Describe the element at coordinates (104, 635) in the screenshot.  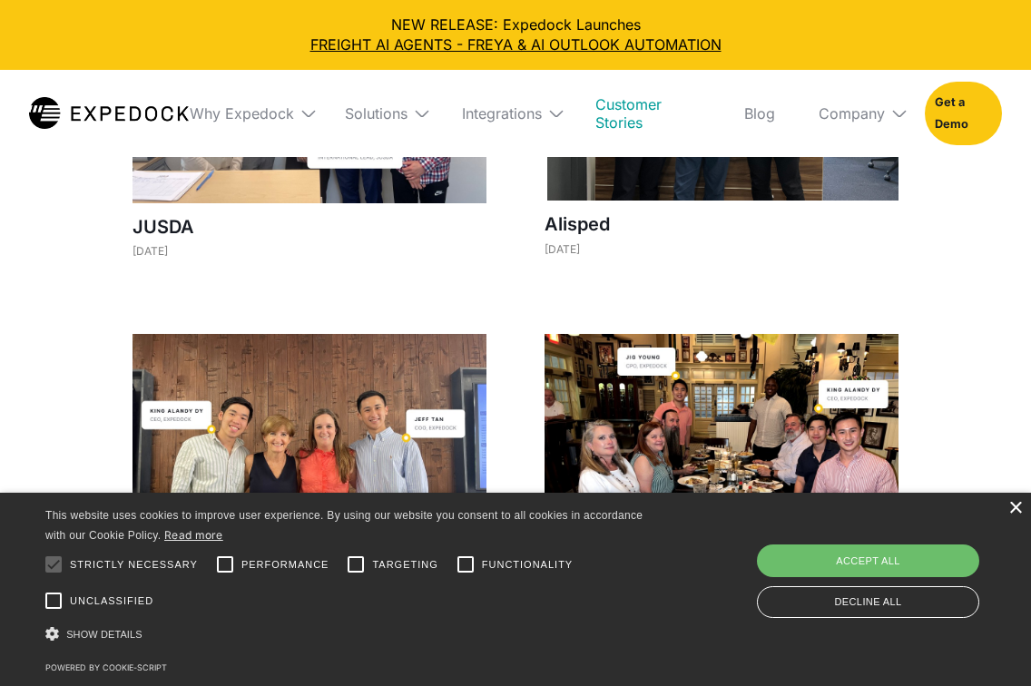
I see `span: Show details` at that location.